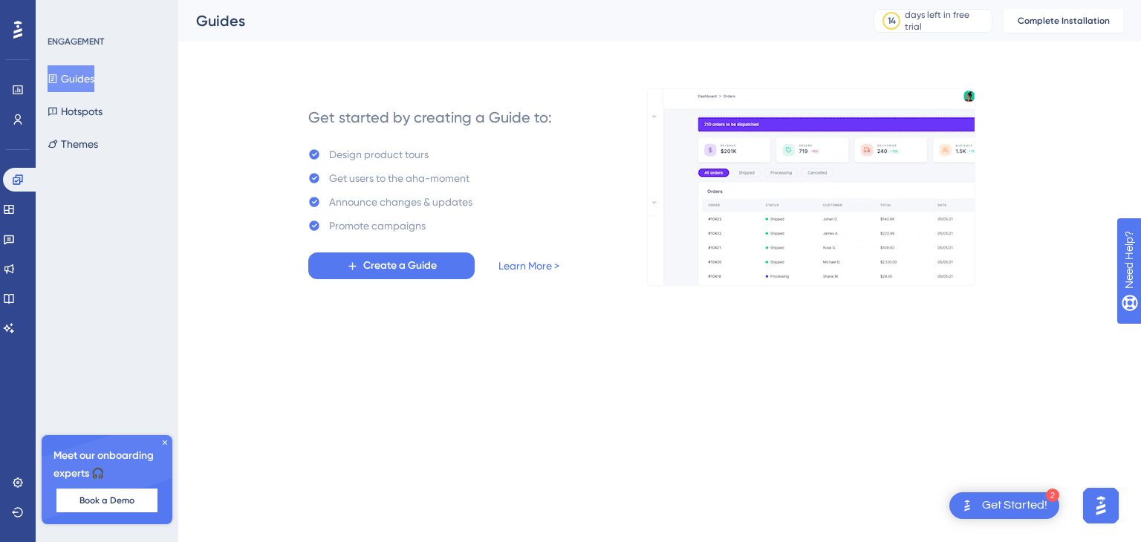 This screenshot has width=1141, height=542. I want to click on div: Get started by creating a Guide to:, so click(430, 117).